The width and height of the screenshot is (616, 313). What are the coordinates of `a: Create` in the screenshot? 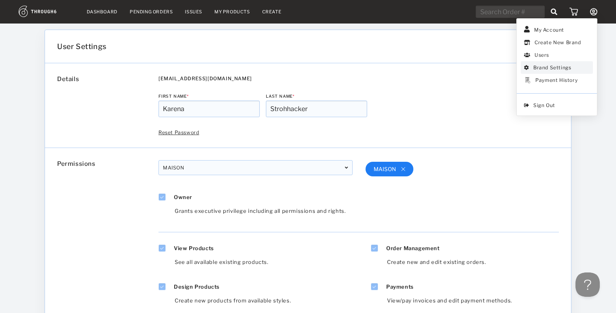 It's located at (272, 12).